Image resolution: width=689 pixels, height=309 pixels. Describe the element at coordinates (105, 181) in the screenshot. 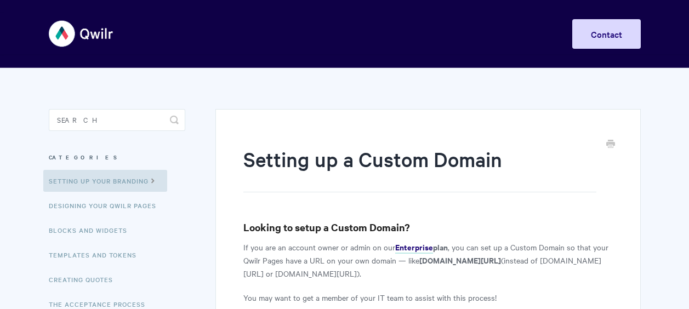

I see `a: Setting up your Branding` at that location.